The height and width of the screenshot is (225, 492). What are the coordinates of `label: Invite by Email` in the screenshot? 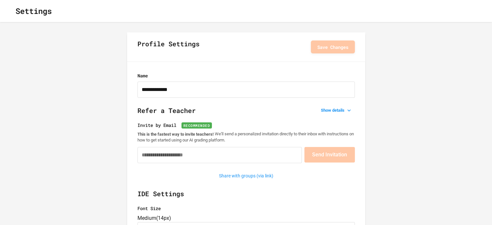 It's located at (246, 125).